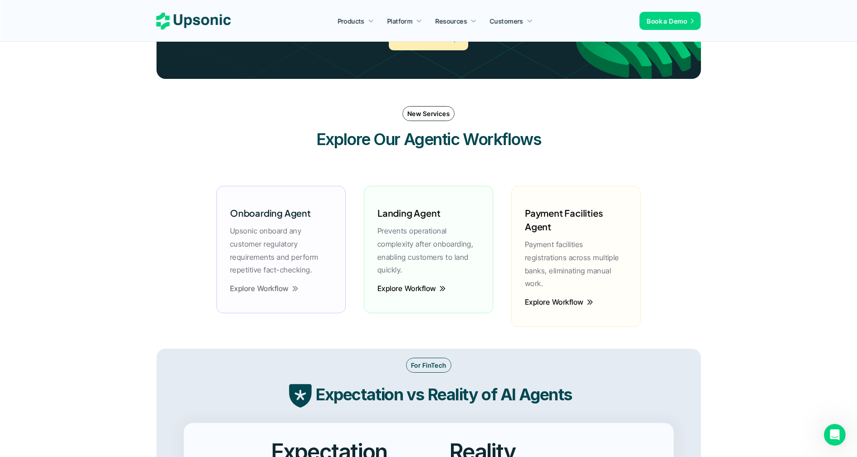 The height and width of the screenshot is (457, 857). Describe the element at coordinates (575, 220) in the screenshot. I see `h6: Payment Facilities Agent` at that location.